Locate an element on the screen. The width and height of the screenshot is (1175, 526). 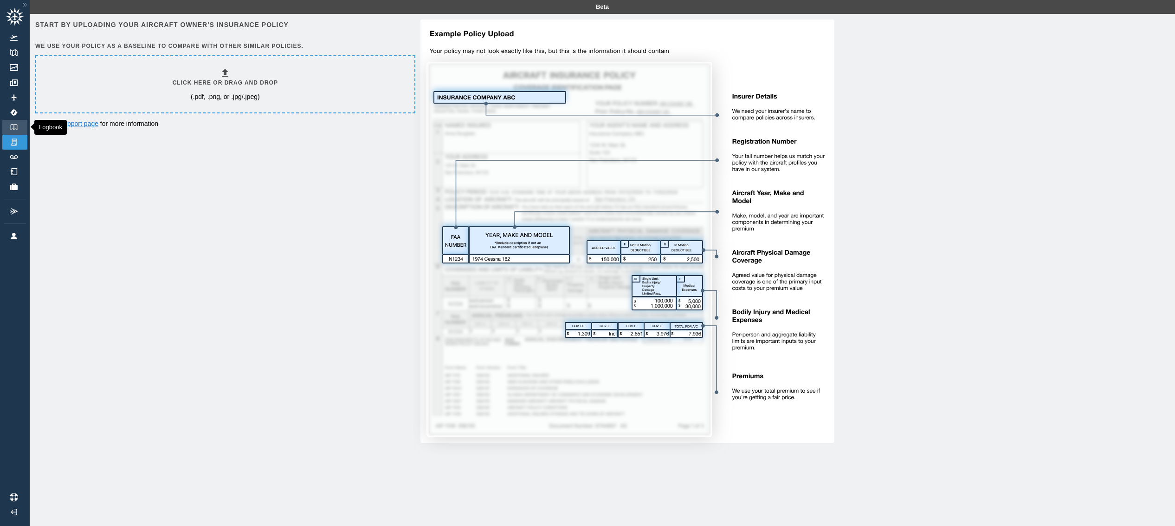
h6: We use your policy as a baseline to compare with other similar policies. is located at coordinates (224, 46).